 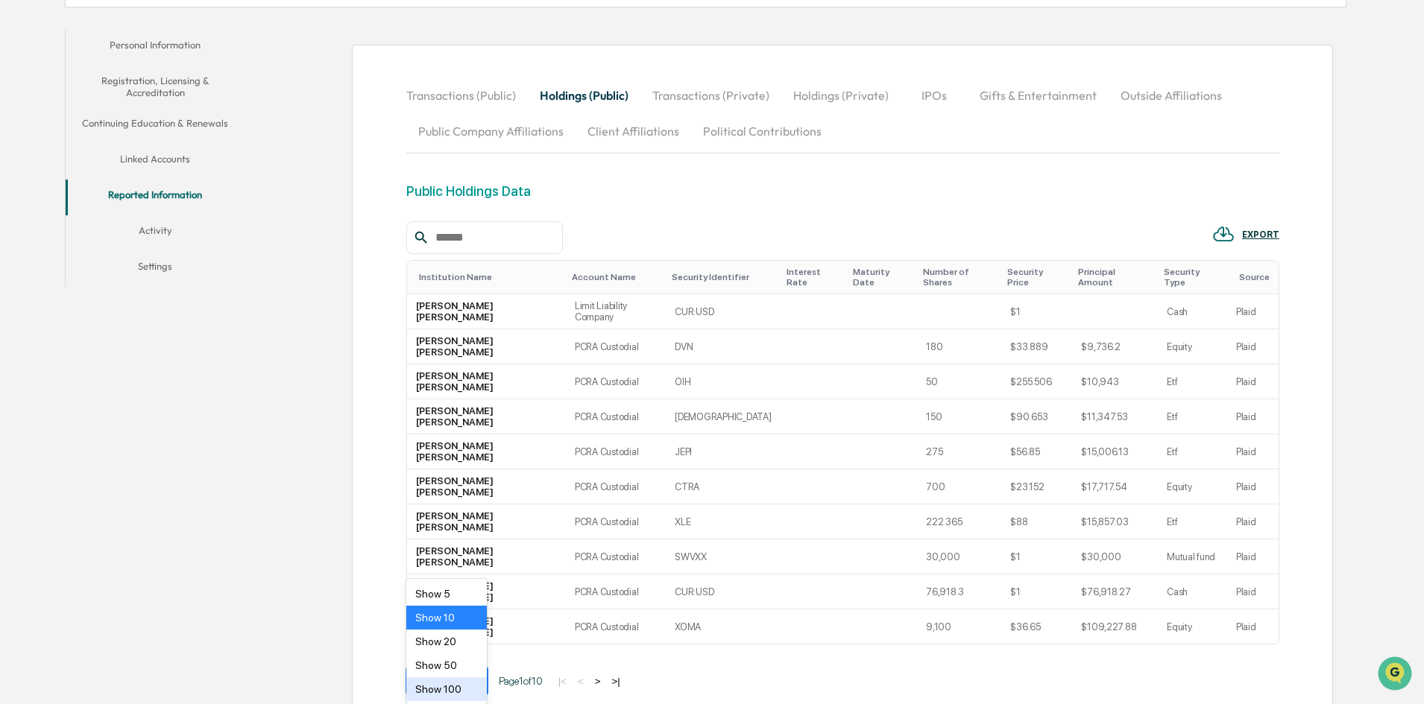 I want to click on button: Open customer support, so click(x=19, y=19).